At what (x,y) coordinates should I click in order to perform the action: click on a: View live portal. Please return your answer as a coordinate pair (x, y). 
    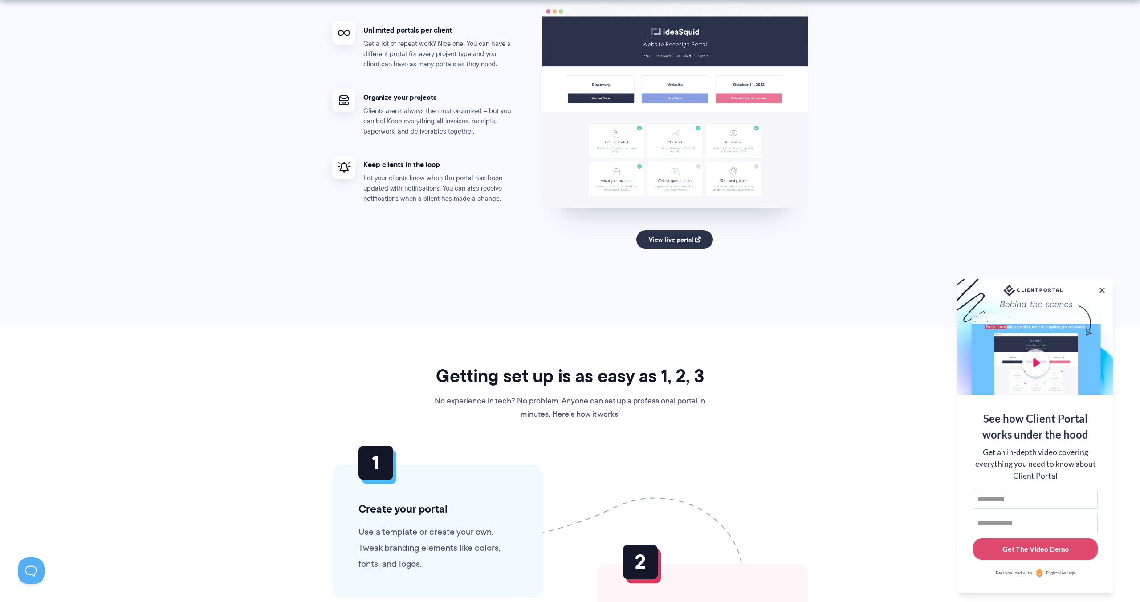
    Looking at the image, I should click on (675, 240).